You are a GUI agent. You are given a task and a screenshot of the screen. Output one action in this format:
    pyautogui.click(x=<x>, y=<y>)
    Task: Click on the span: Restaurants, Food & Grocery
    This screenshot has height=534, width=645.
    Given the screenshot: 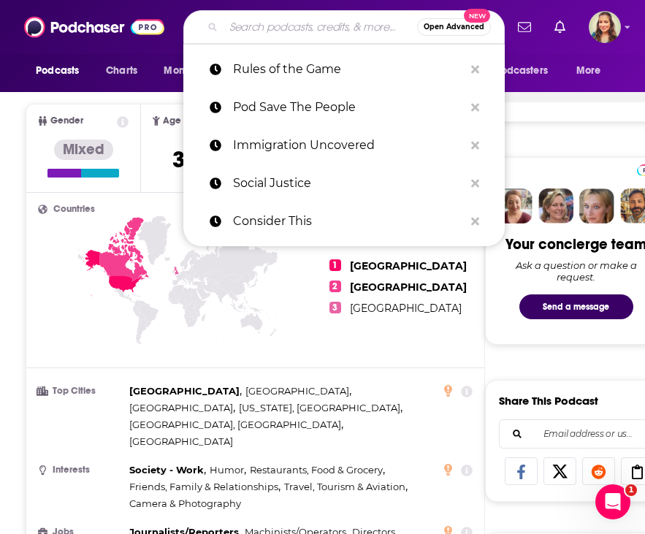 What is the action you would take?
    pyautogui.click(x=316, y=469)
    